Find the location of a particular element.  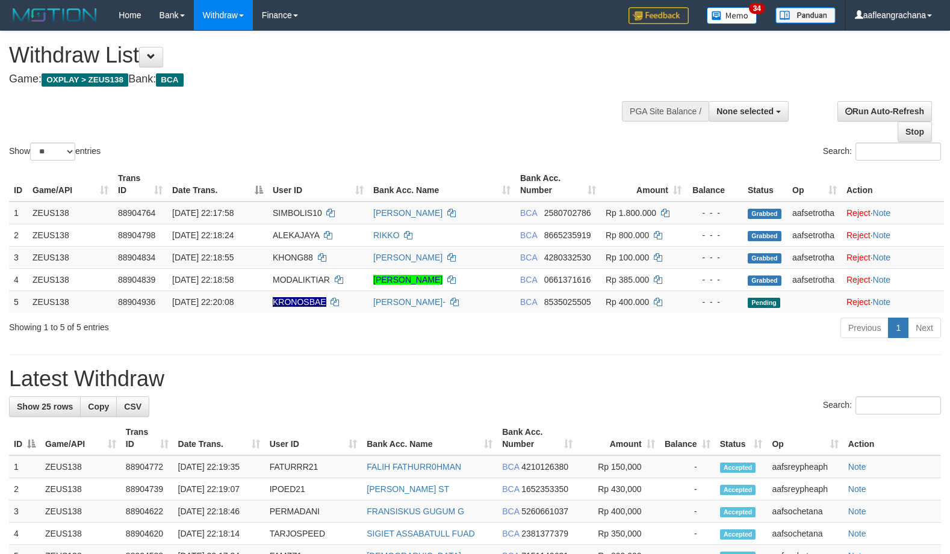

a: FALIH FATHURR0HMAN is located at coordinates (413, 467).